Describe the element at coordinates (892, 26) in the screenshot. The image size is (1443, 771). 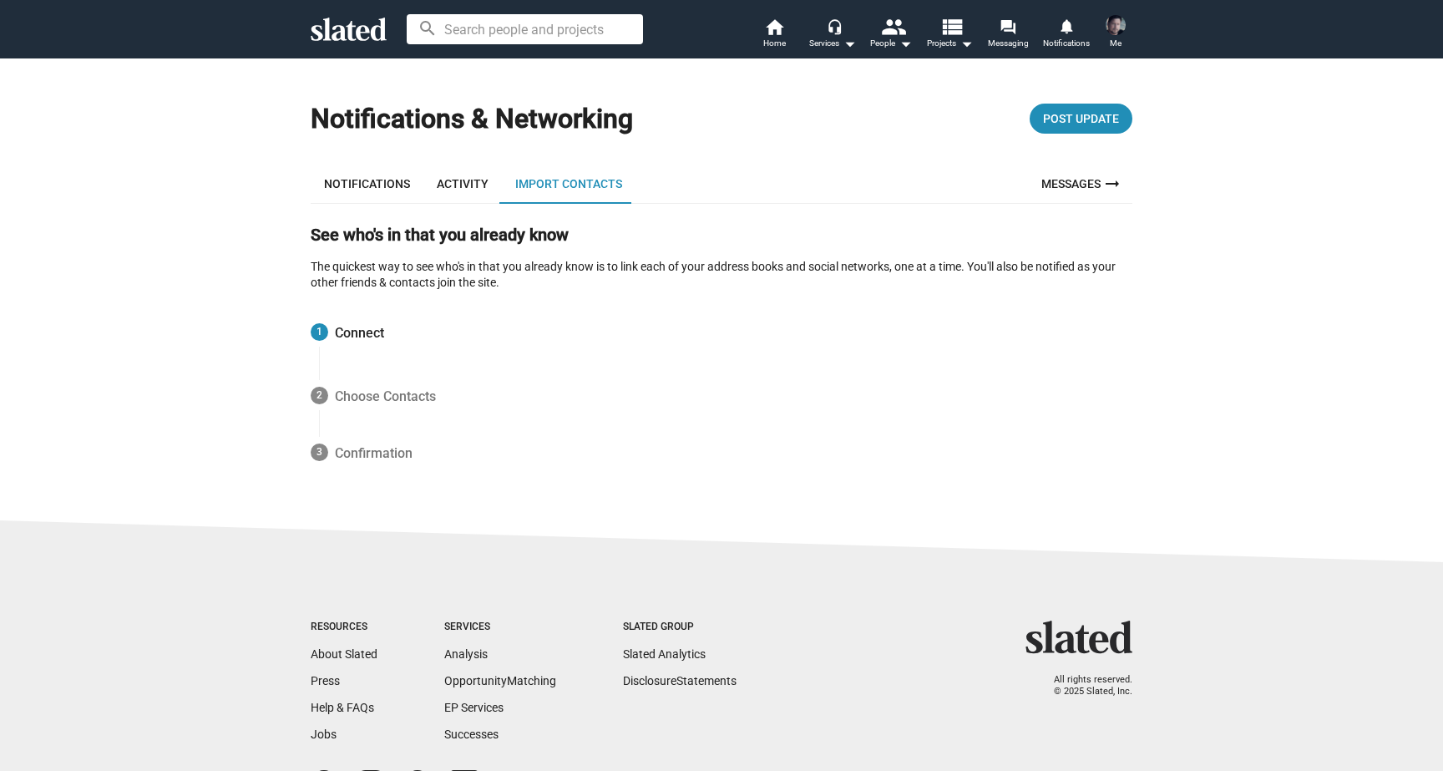
I see `mat-icon: people` at that location.